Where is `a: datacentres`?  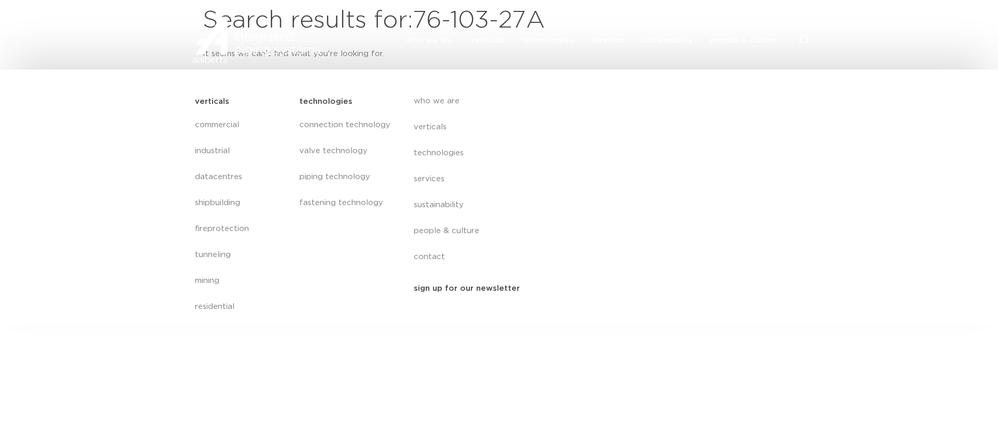
a: datacentres is located at coordinates (242, 177).